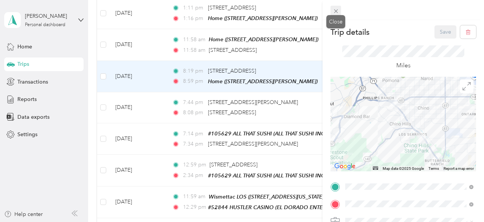 Image resolution: width=484 pixels, height=222 pixels. Describe the element at coordinates (459, 168) in the screenshot. I see `a: Report a map error` at that location.